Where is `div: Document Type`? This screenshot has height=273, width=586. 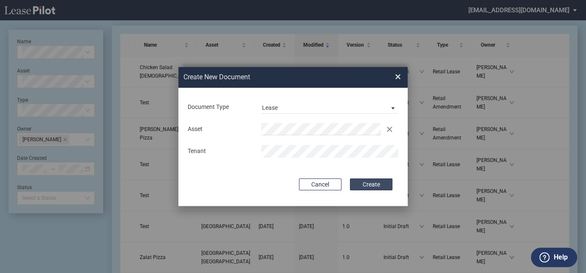
div: Document Type is located at coordinates (219, 107).